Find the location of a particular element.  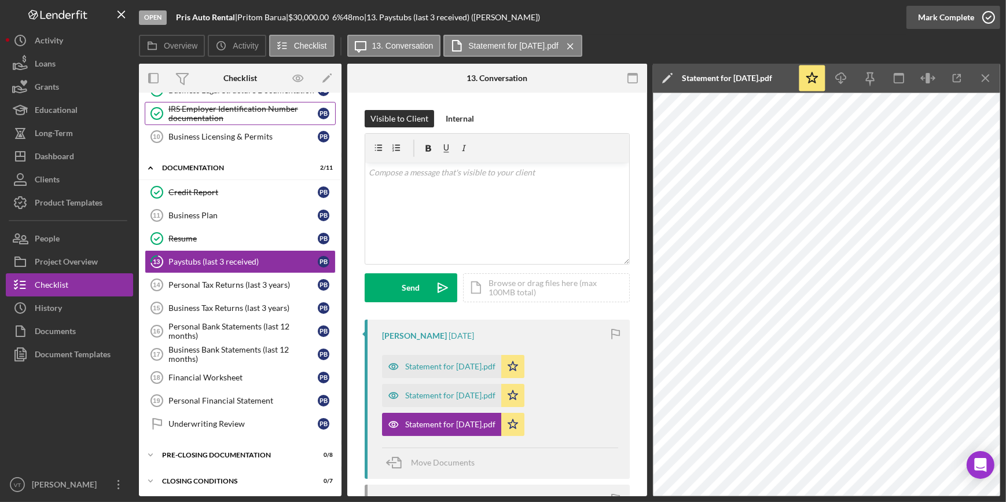

a: Project Overview is located at coordinates (69, 262).